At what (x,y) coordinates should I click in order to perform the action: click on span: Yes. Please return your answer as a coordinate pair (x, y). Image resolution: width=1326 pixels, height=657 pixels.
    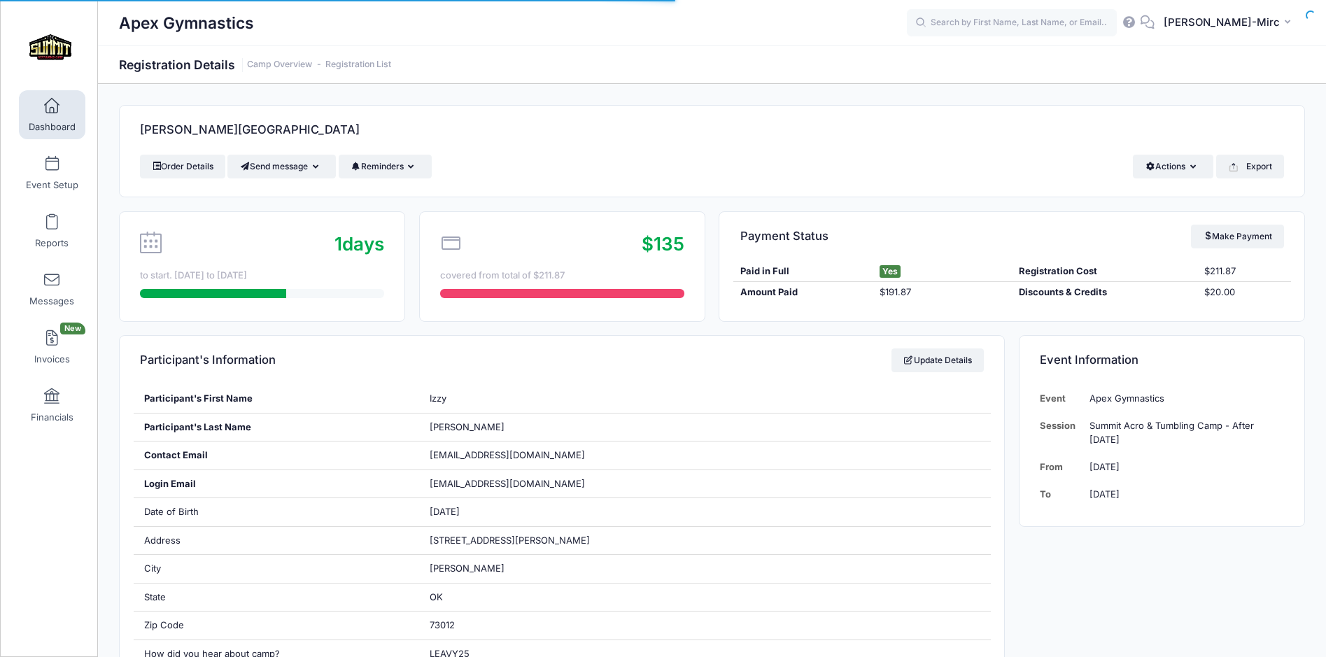
    Looking at the image, I should click on (890, 272).